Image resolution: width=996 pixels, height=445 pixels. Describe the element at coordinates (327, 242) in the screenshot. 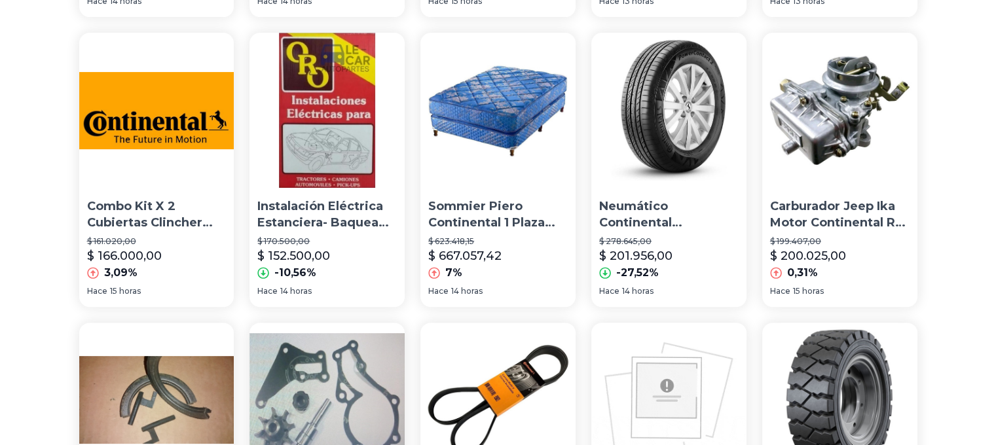

I see `p: $ 170.500,00` at that location.